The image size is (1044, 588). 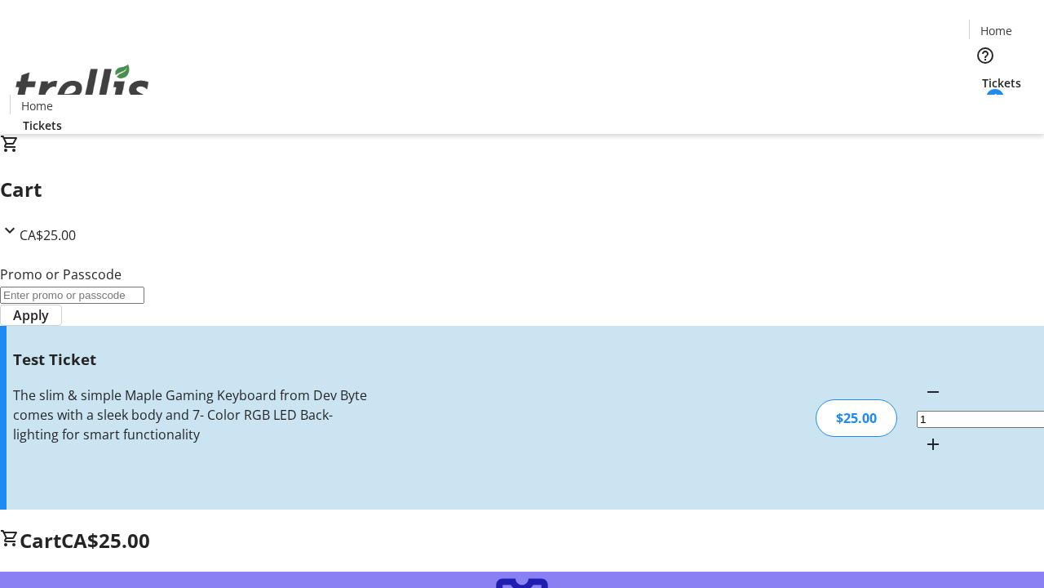 What do you see at coordinates (82, 87) in the screenshot?
I see `img: Orient E2E Organization GZ8Kxgtmgg's Logo` at bounding box center [82, 87].